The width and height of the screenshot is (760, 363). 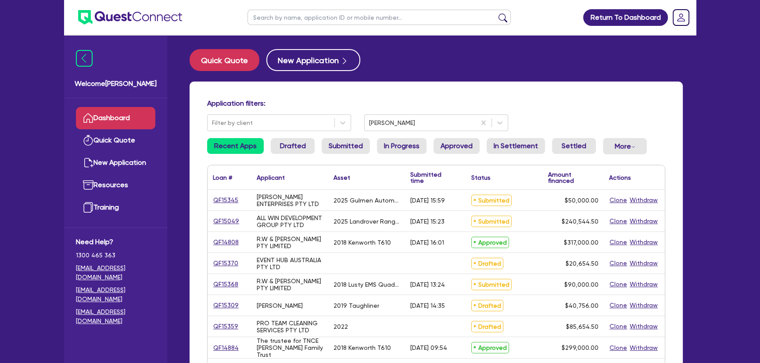 What do you see at coordinates (456, 146) in the screenshot?
I see `a: Approved` at bounding box center [456, 146].